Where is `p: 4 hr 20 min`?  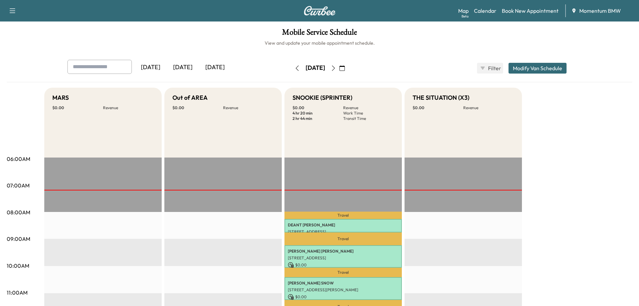 p: 4 hr 20 min is located at coordinates (318, 113).